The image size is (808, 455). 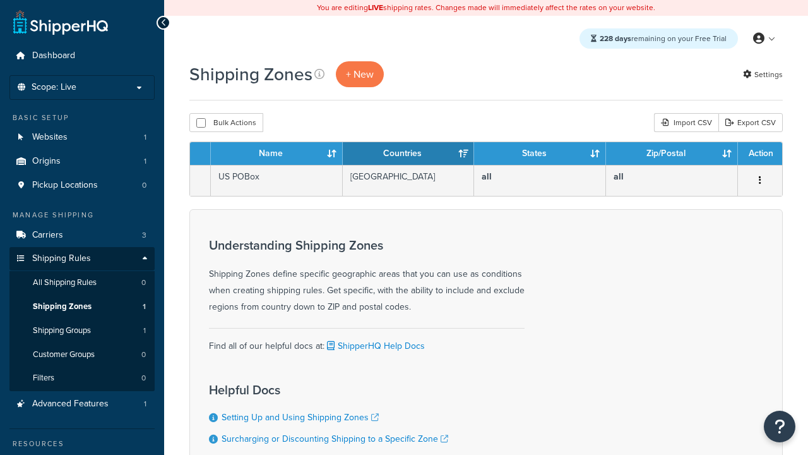 I want to click on a: ShipperHQ Help Docs, so click(x=374, y=345).